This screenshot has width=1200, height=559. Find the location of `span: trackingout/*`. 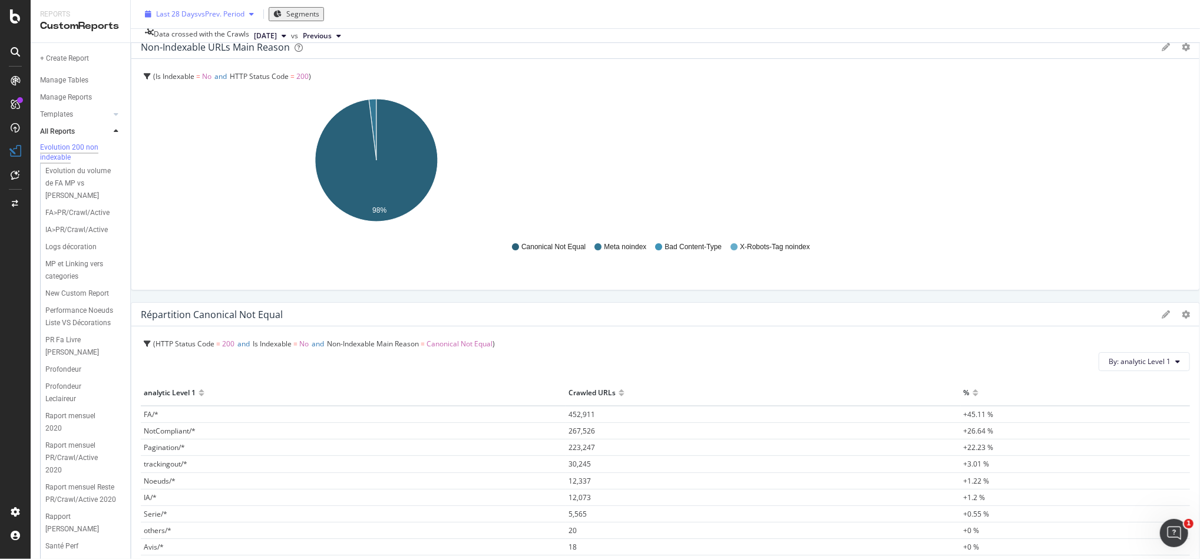

span: trackingout/* is located at coordinates (165, 464).